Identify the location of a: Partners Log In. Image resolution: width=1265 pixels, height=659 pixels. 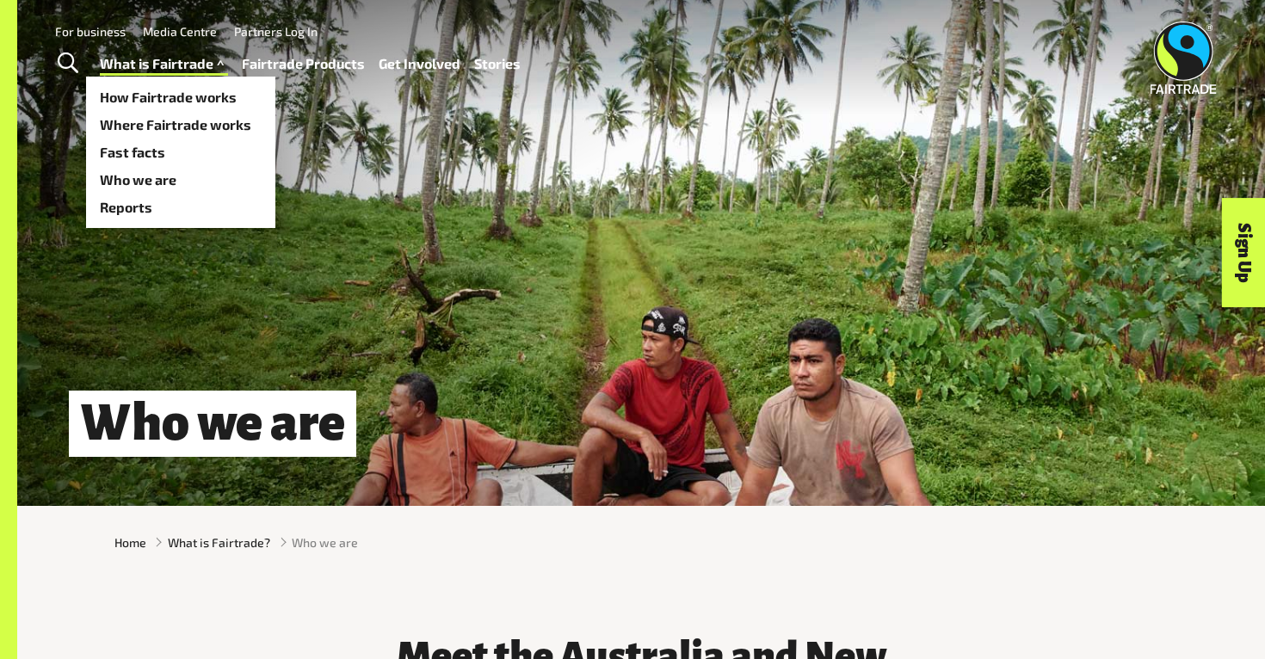
(275, 31).